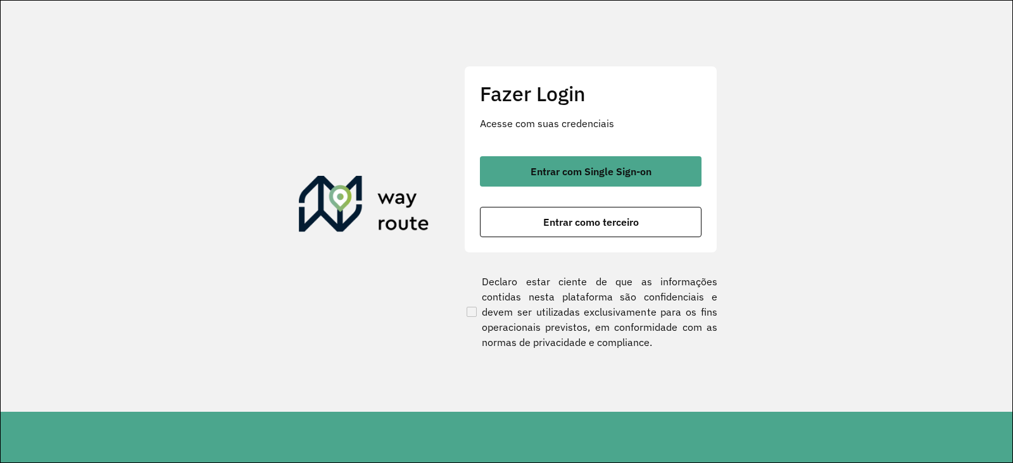 The width and height of the screenshot is (1013, 463). Describe the element at coordinates (364, 206) in the screenshot. I see `img: Roteirizador AmbevTech` at that location.